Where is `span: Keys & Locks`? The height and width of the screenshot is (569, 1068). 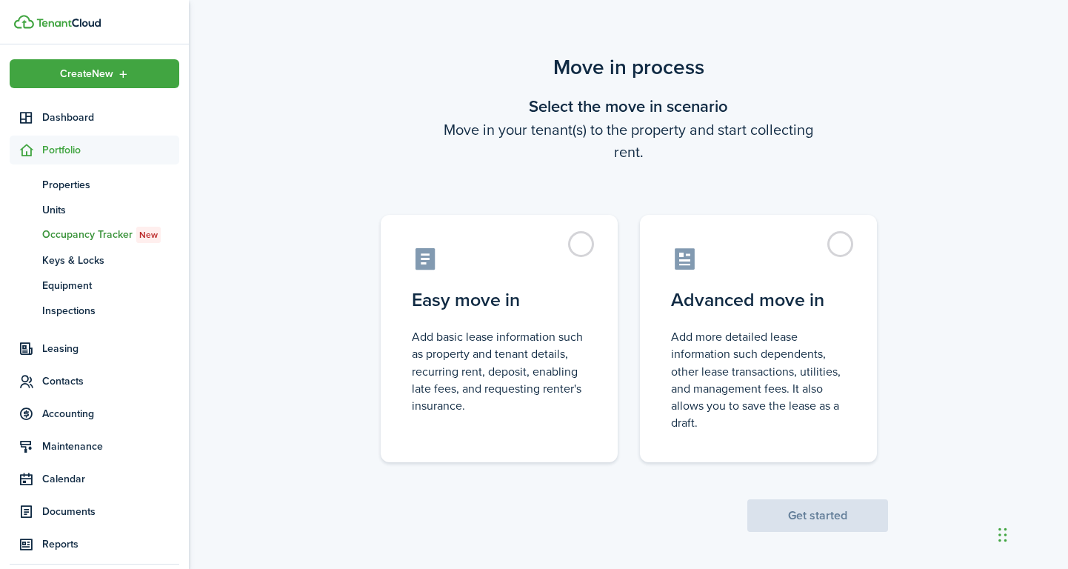 span: Keys & Locks is located at coordinates (110, 260).